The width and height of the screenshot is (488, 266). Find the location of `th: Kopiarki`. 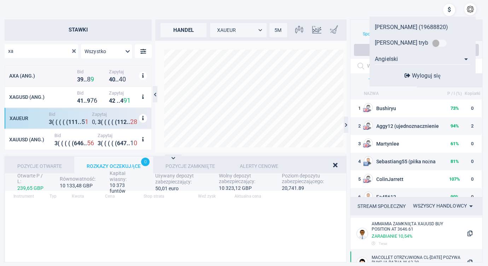

th: Kopiarki is located at coordinates (472, 93).